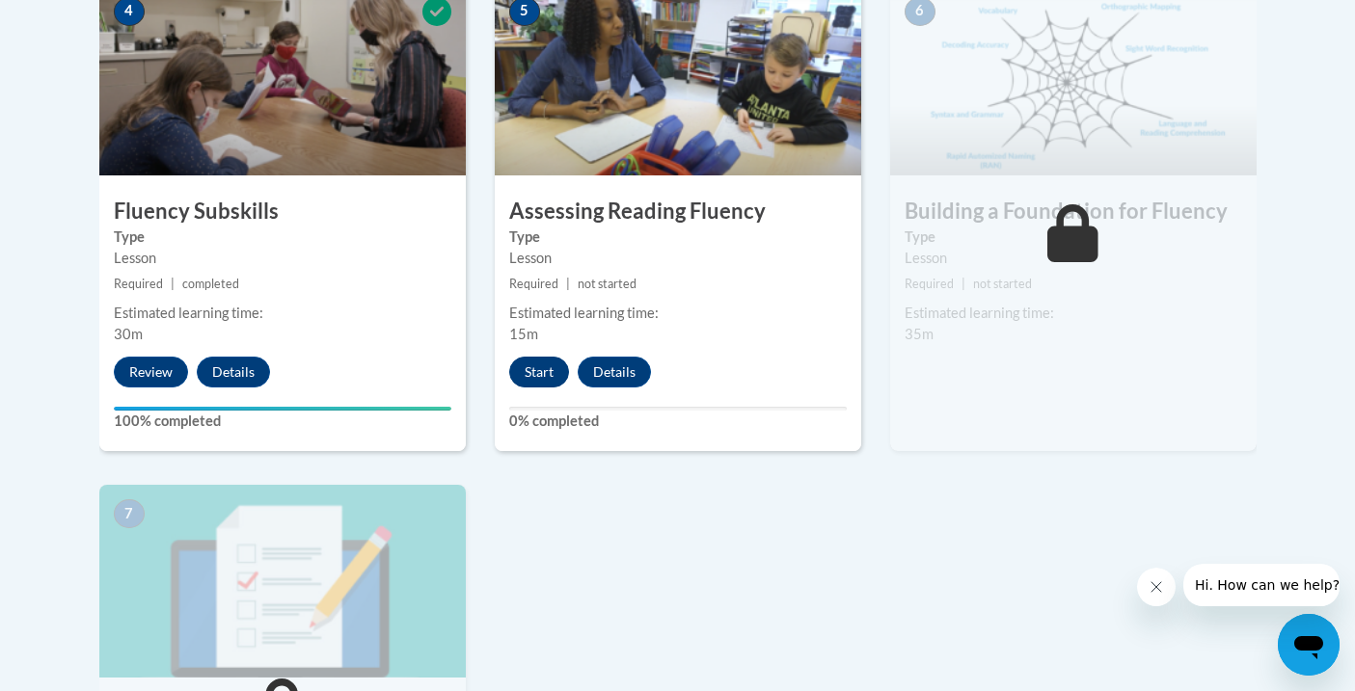  I want to click on button: Review, so click(150, 372).